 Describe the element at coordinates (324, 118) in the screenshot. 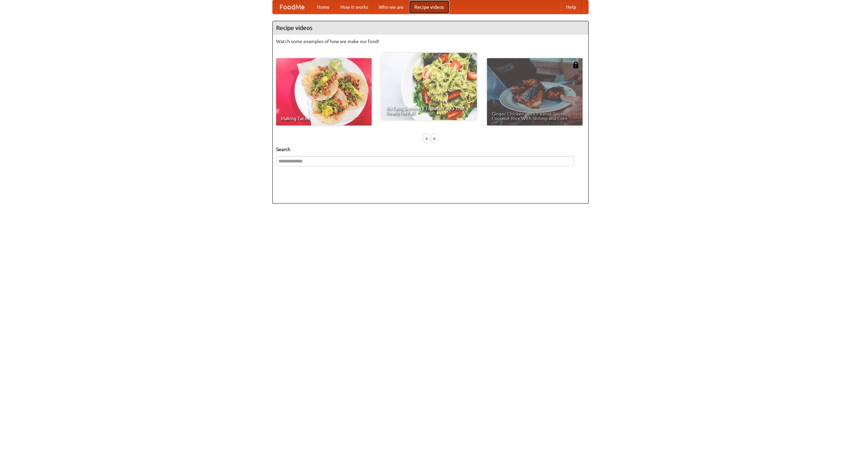

I see `span: Making Tacos` at that location.